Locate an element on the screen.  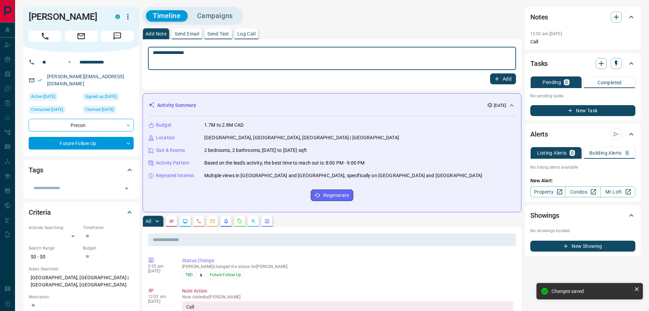
div: Tasks is located at coordinates (583, 63).